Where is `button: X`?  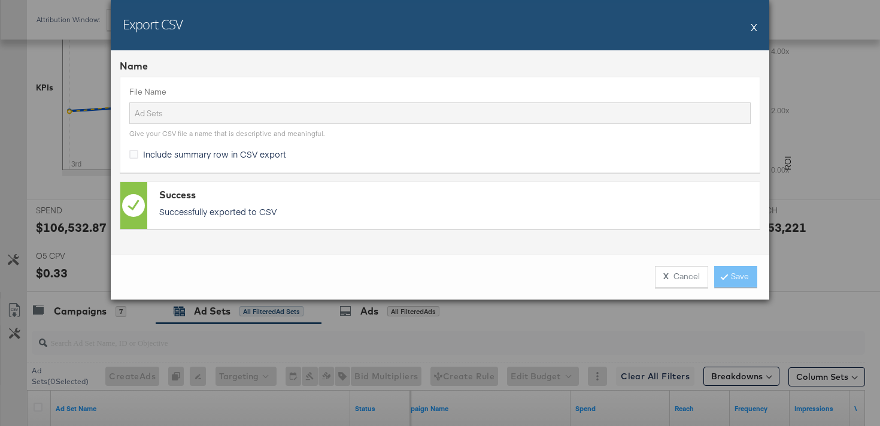
button: X is located at coordinates (754, 27).